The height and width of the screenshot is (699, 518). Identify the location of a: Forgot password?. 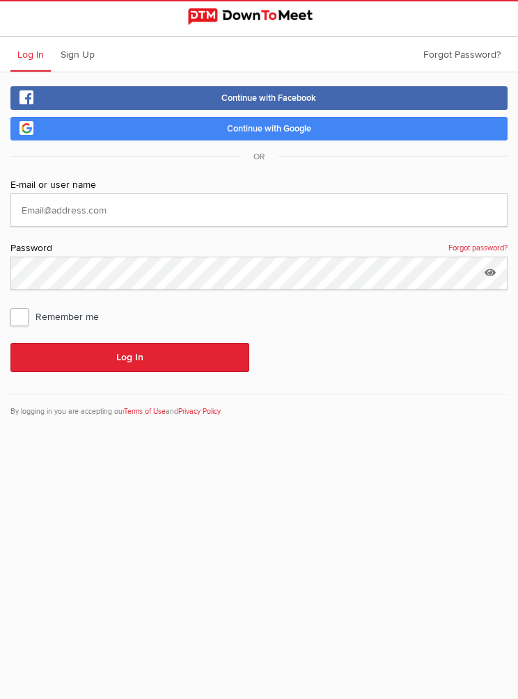
(477, 248).